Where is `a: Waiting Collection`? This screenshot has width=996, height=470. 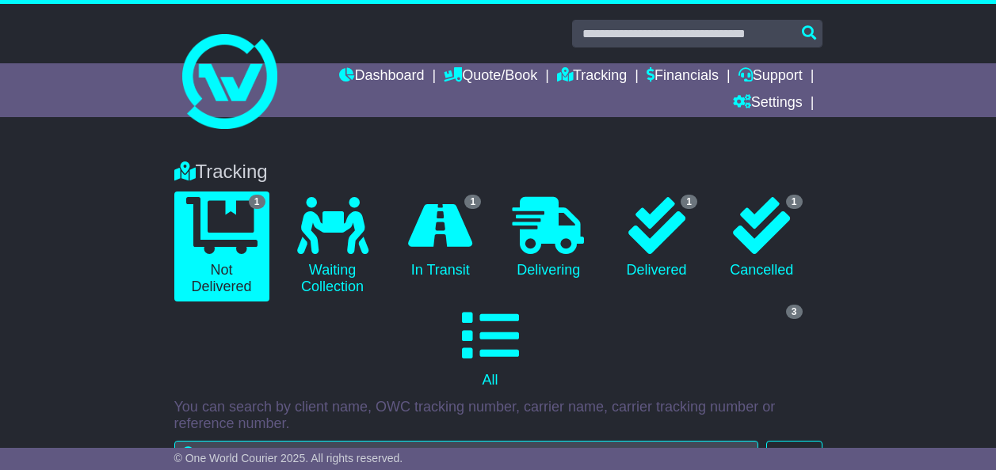
a: Waiting Collection is located at coordinates (333, 246).